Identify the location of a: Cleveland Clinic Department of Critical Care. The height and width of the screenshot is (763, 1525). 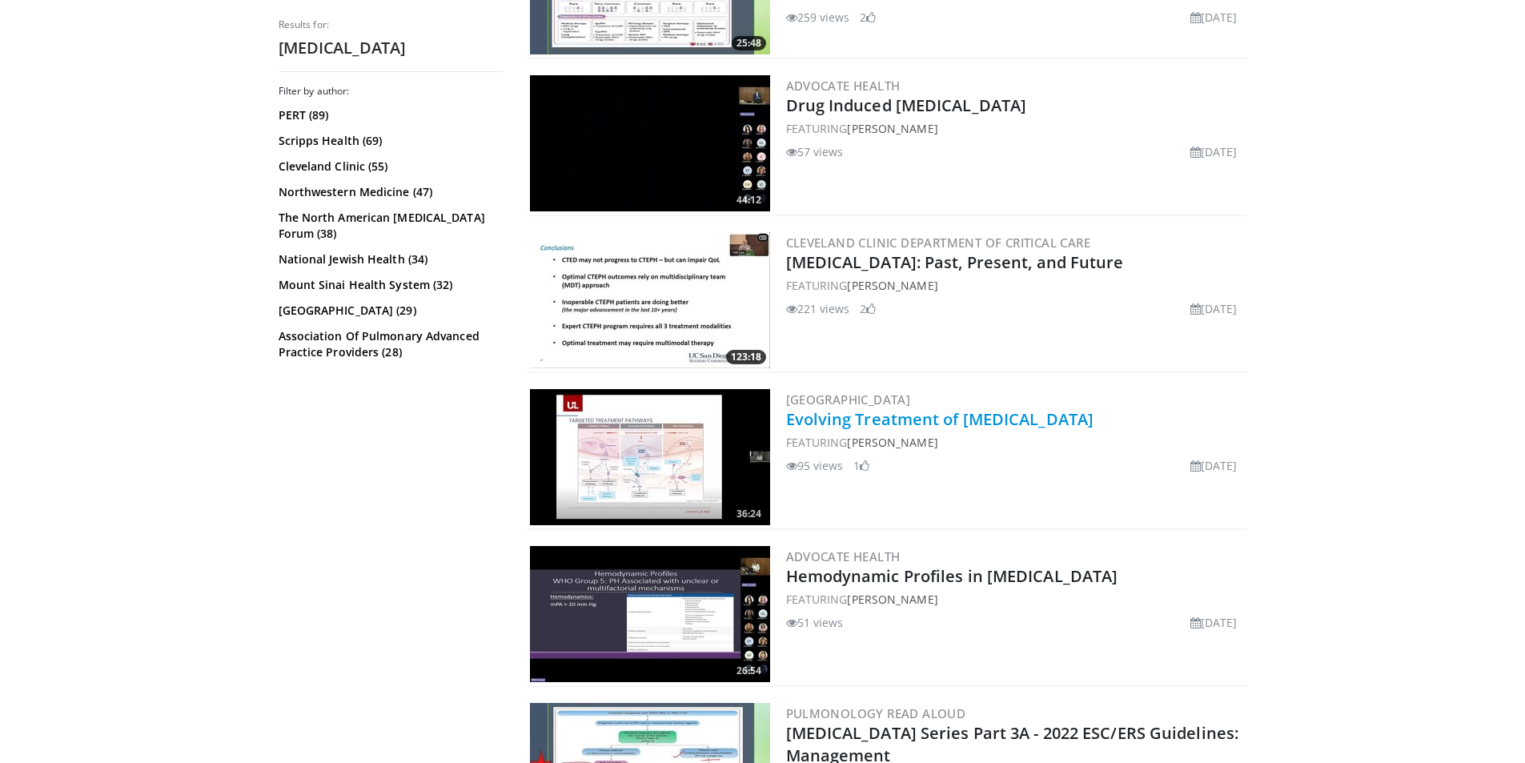
(938, 243).